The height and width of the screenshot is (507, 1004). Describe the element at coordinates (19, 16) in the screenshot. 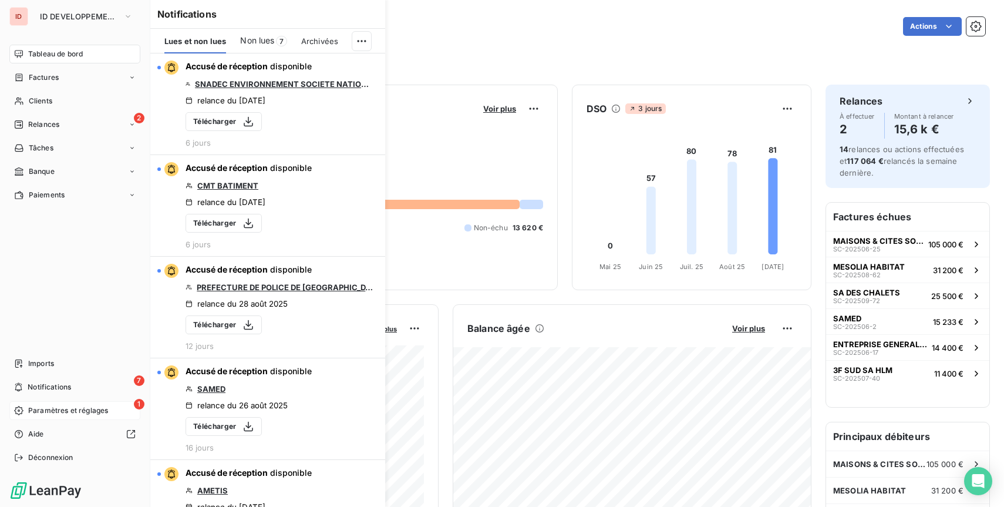

I see `div: ID` at that location.